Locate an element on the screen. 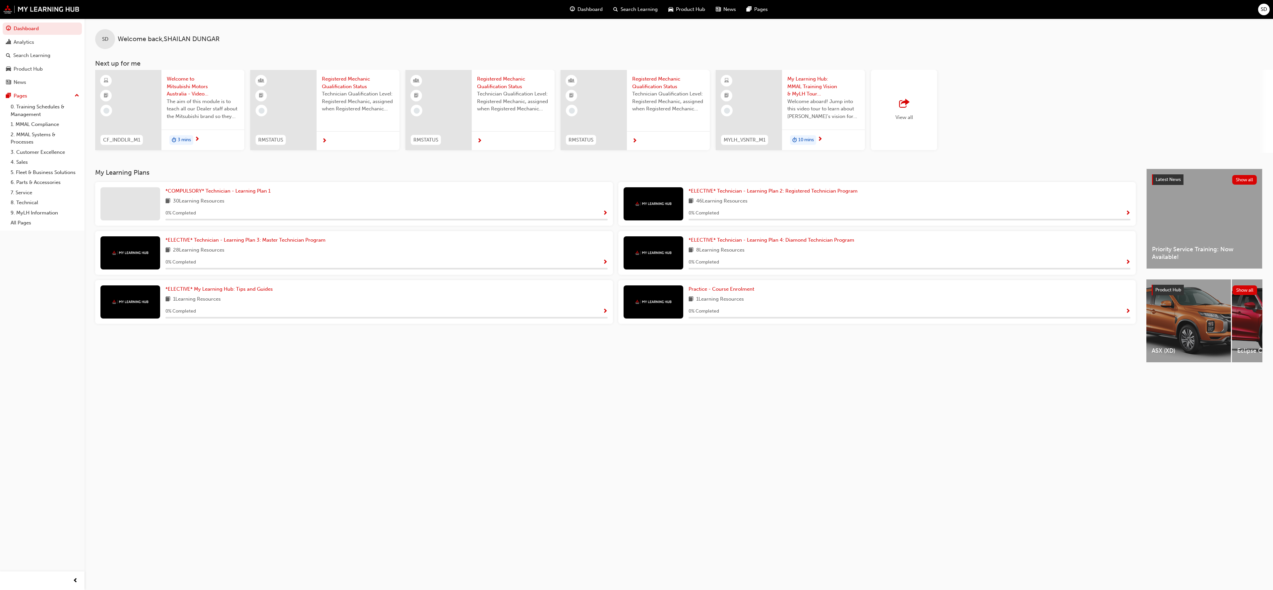  div: Search Learning is located at coordinates (32, 55).